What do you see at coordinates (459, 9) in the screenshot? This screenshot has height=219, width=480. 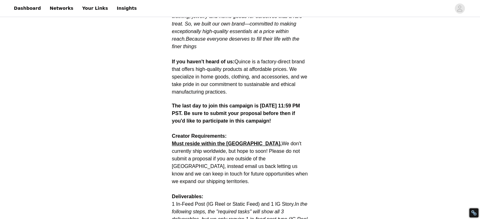 I see `div: avatar` at bounding box center [459, 9].